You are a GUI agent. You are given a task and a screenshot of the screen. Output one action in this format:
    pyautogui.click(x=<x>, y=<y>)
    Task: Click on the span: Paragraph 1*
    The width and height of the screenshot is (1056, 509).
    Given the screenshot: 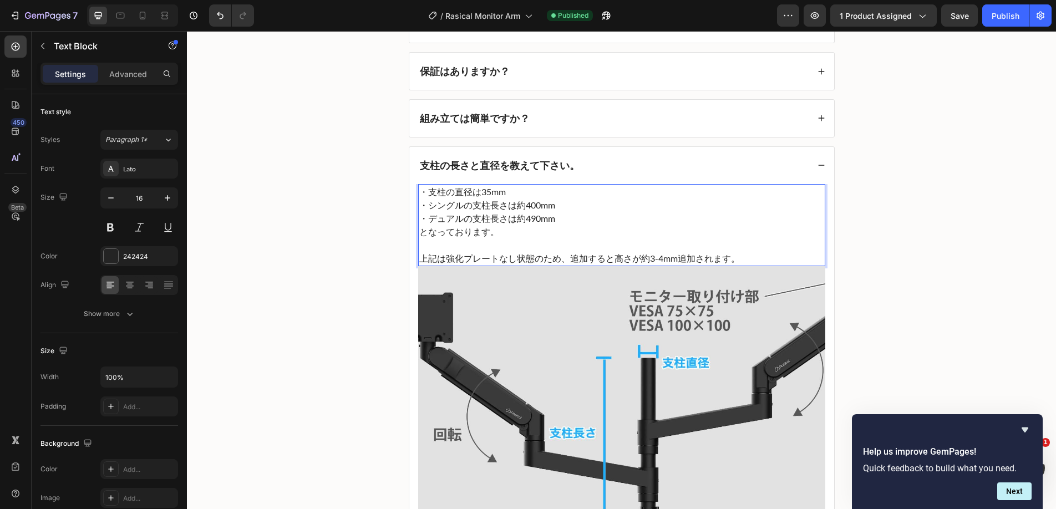 What is the action you would take?
    pyautogui.click(x=126, y=140)
    